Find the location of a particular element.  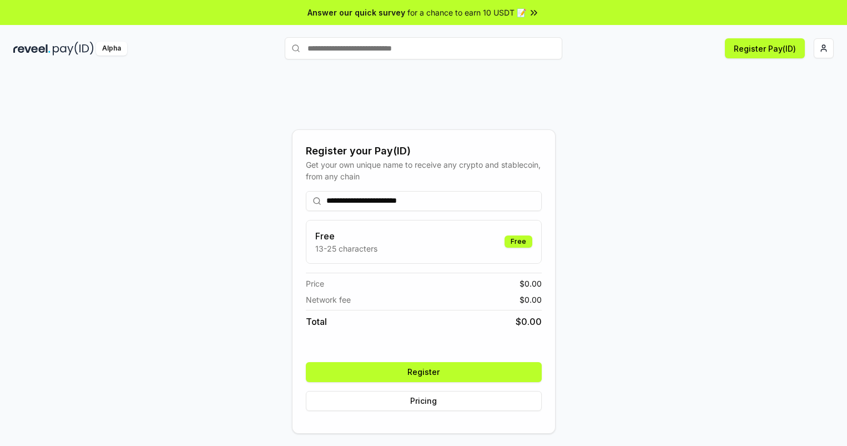

span: Network fee is located at coordinates (328, 299).